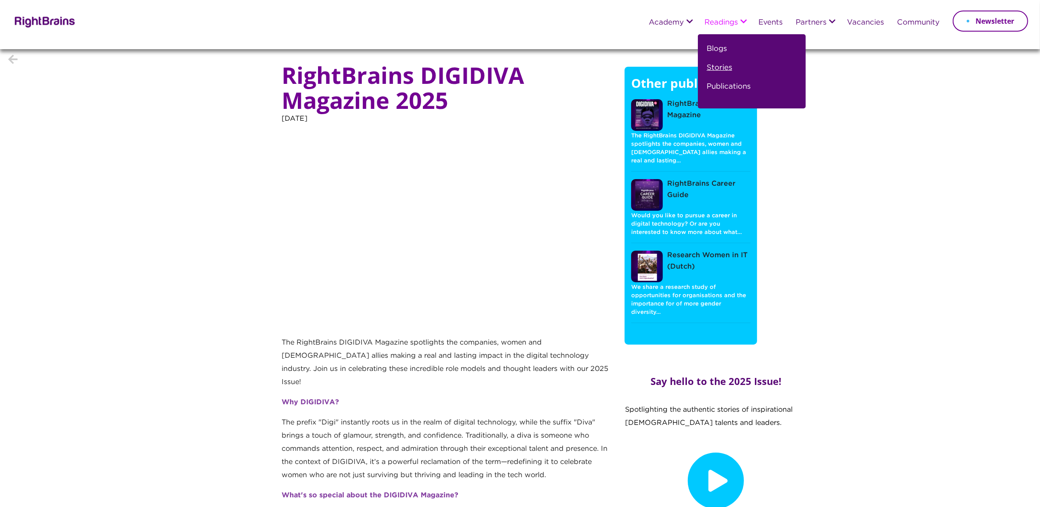 The image size is (1040, 507). What do you see at coordinates (447, 87) in the screenshot?
I see `h1: RightBrains DIGIDIVA Magazine 2025` at bounding box center [447, 87].